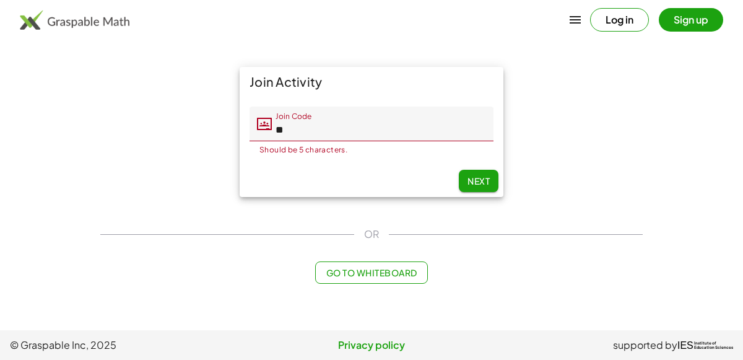 This screenshot has height=360, width=743. What do you see at coordinates (372, 234) in the screenshot?
I see `span: OR` at bounding box center [372, 234].